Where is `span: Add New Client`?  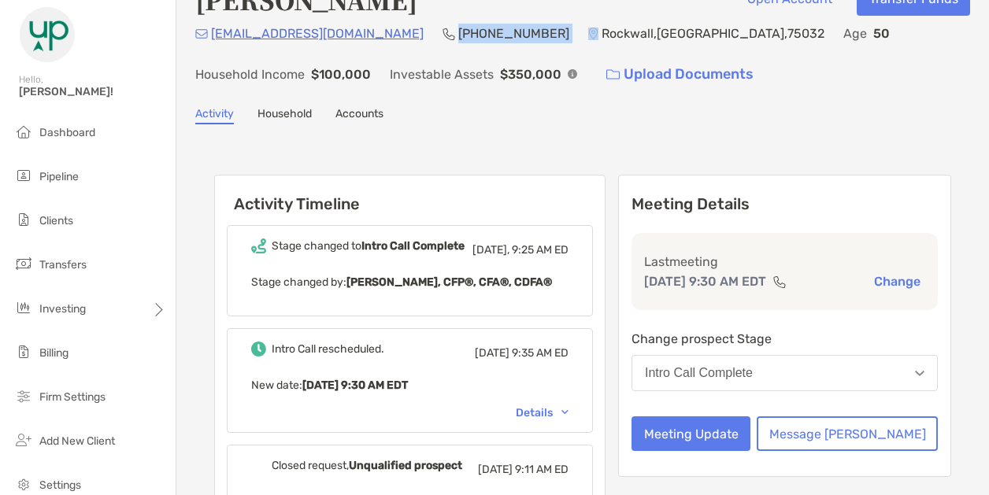 span: Add New Client is located at coordinates (77, 441).